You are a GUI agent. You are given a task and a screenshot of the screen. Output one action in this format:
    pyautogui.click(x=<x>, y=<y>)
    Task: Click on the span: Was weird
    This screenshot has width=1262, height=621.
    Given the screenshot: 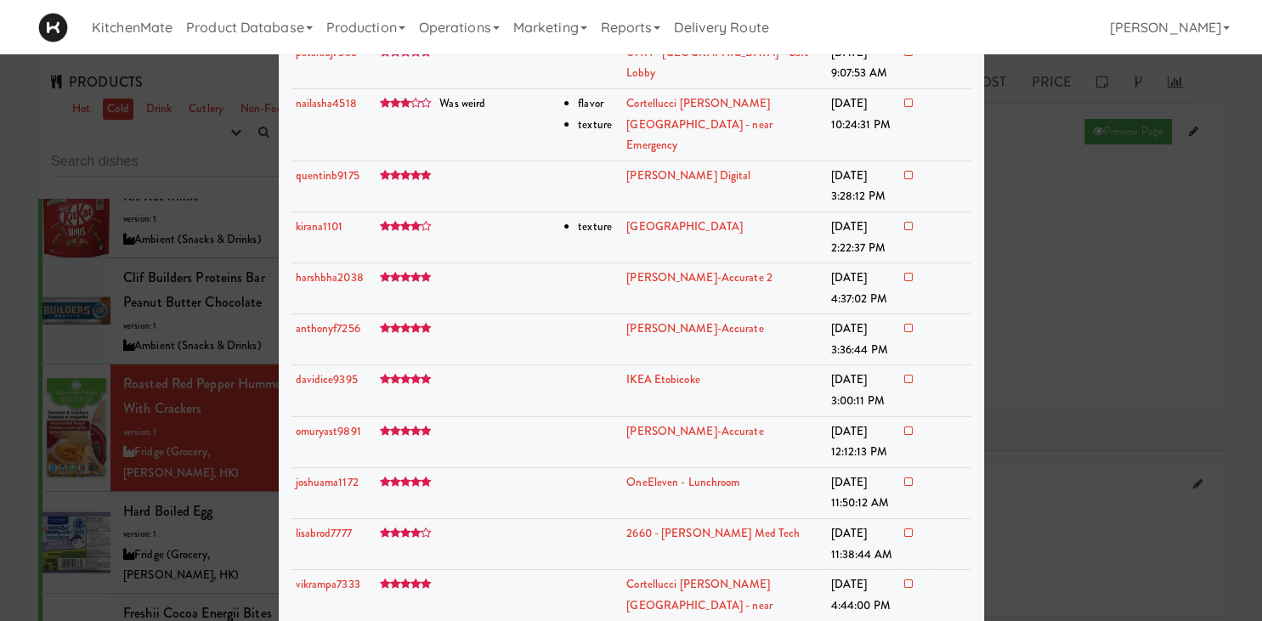 What is the action you would take?
    pyautogui.click(x=462, y=103)
    